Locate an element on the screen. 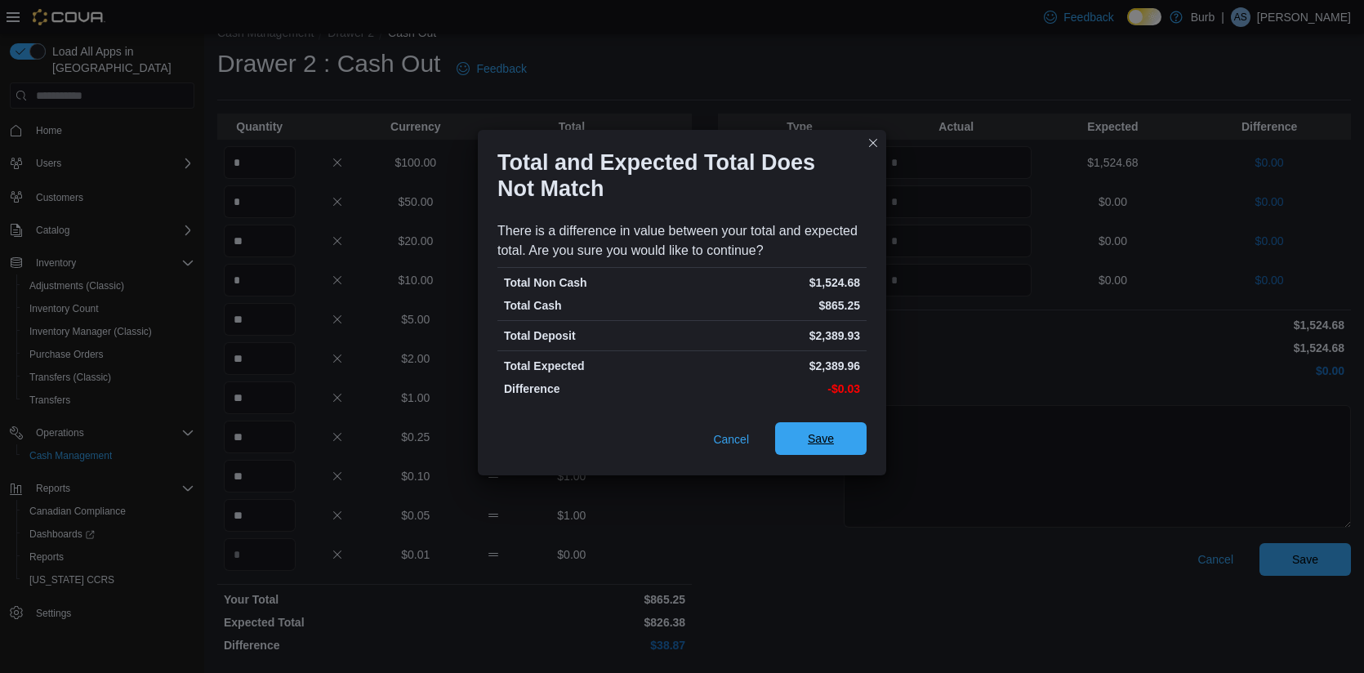 The width and height of the screenshot is (1364, 673). p: $2,389.93 is located at coordinates (773, 336).